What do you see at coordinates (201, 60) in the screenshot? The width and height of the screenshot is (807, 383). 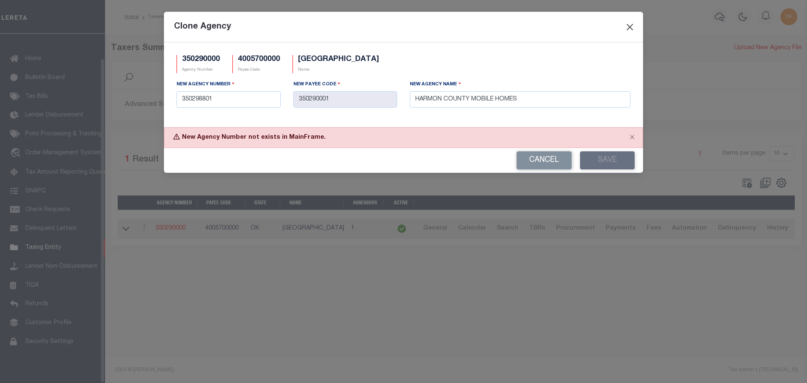 I see `h5: 350290000` at bounding box center [201, 60].